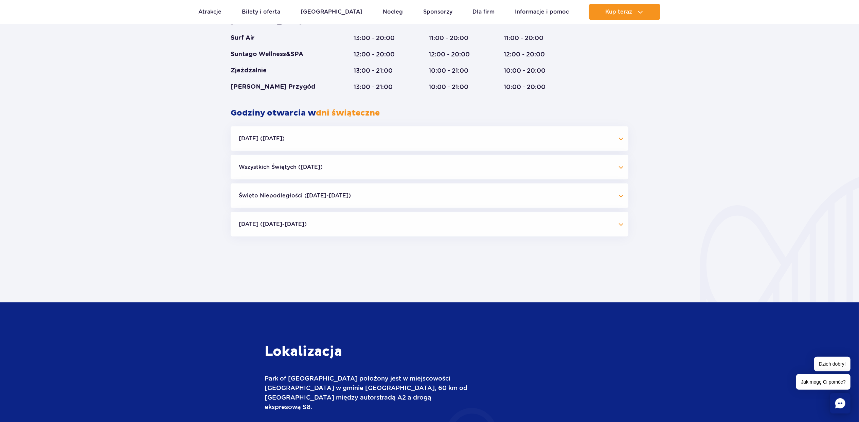  I want to click on a: Atrakcje, so click(210, 12).